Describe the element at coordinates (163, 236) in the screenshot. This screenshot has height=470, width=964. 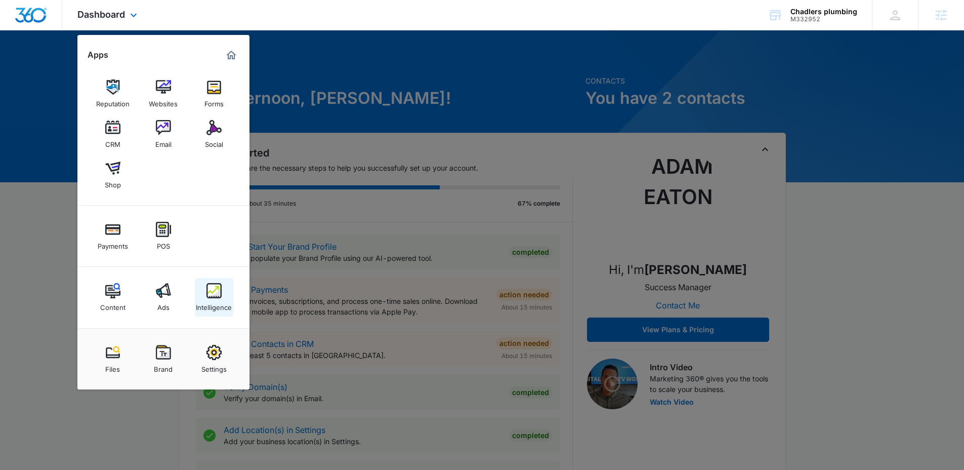
I see `a: POS` at that location.